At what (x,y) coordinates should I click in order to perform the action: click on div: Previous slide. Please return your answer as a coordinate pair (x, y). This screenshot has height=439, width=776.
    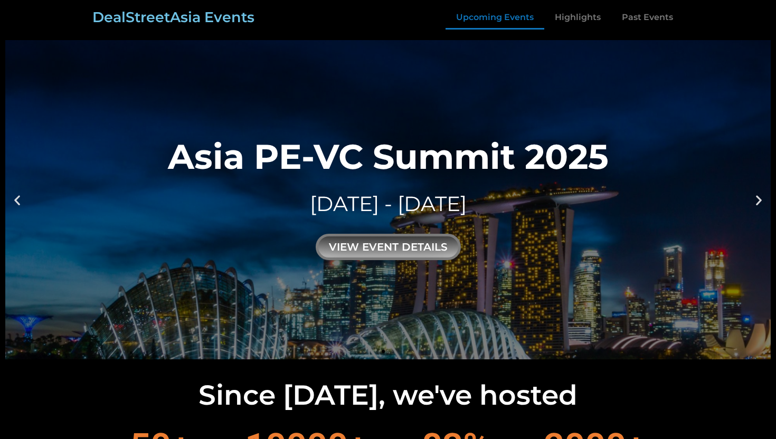
    Looking at the image, I should click on (17, 199).